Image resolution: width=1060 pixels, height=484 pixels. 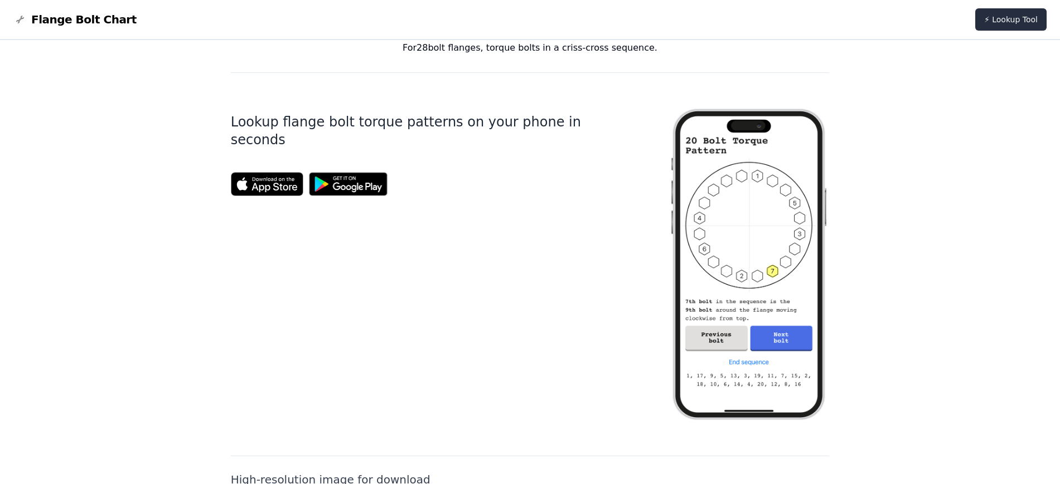 I want to click on img: Flange Bolt Chart Logo, so click(x=20, y=20).